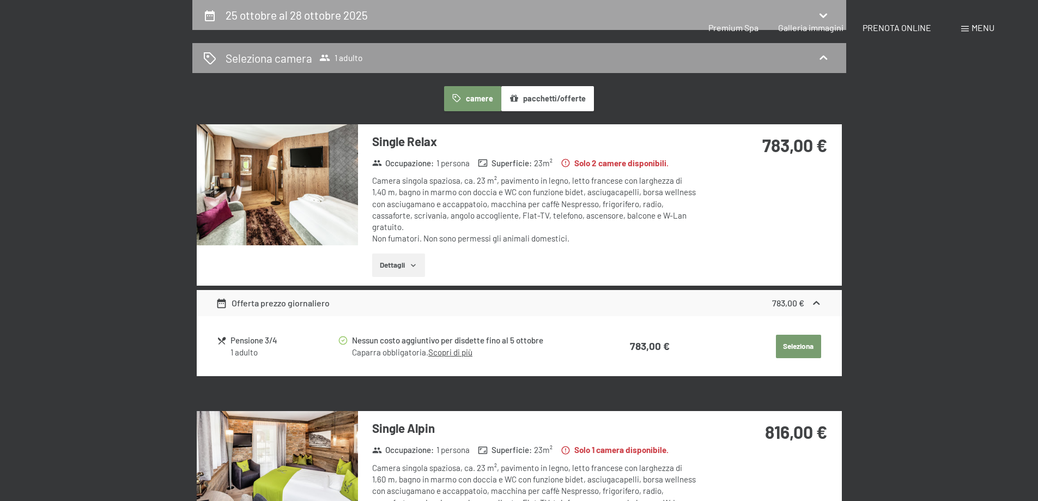  What do you see at coordinates (534, 428) in the screenshot?
I see `h3: Single Alpin` at bounding box center [534, 428].